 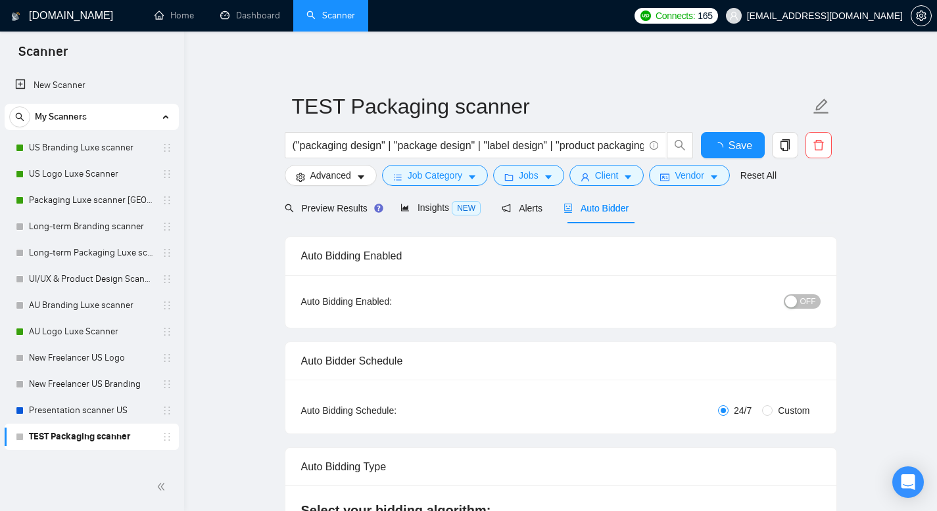 I want to click on span: Scanner, so click(x=43, y=56).